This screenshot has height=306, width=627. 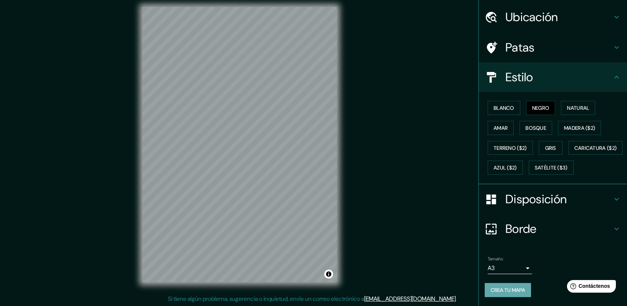 What do you see at coordinates (536, 199) in the screenshot?
I see `font: Disposición` at bounding box center [536, 199].